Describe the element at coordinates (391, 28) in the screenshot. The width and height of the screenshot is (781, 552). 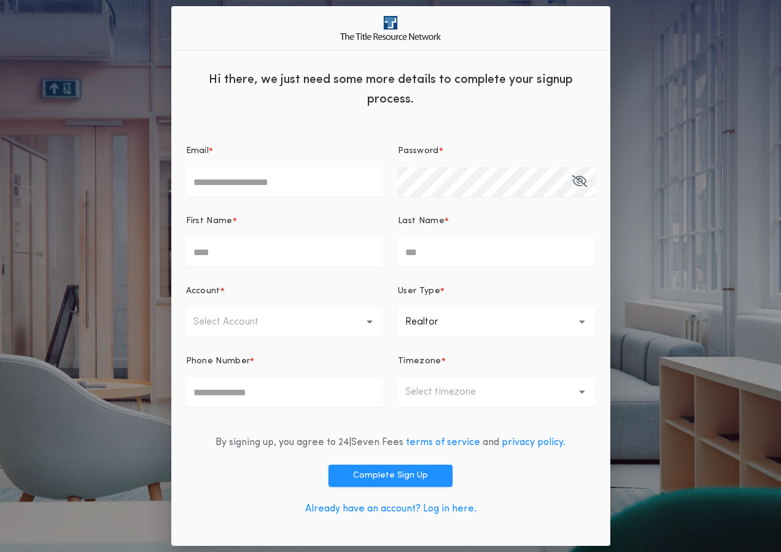
I see `img: logo` at that location.